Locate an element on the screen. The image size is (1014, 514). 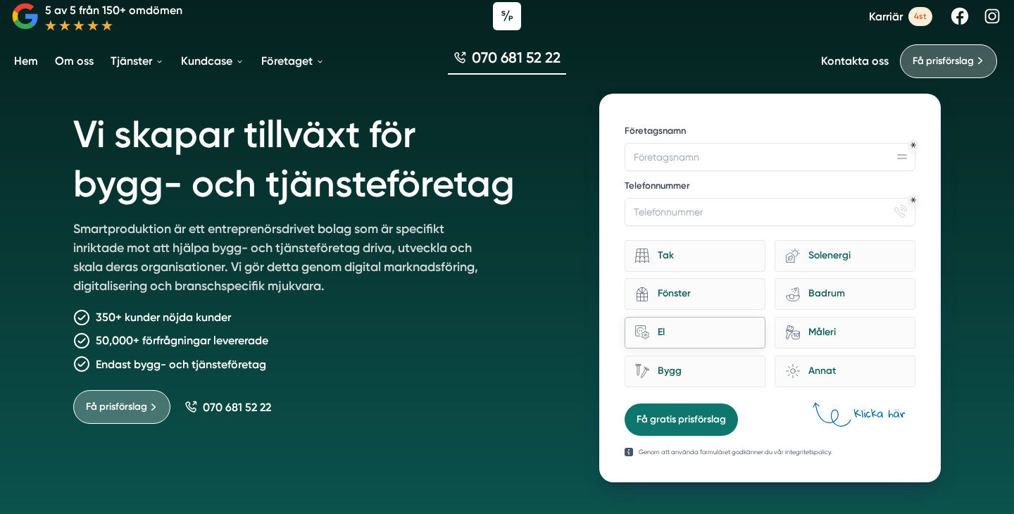
p: 350+ kunder nöjda kunder is located at coordinates (163, 317).